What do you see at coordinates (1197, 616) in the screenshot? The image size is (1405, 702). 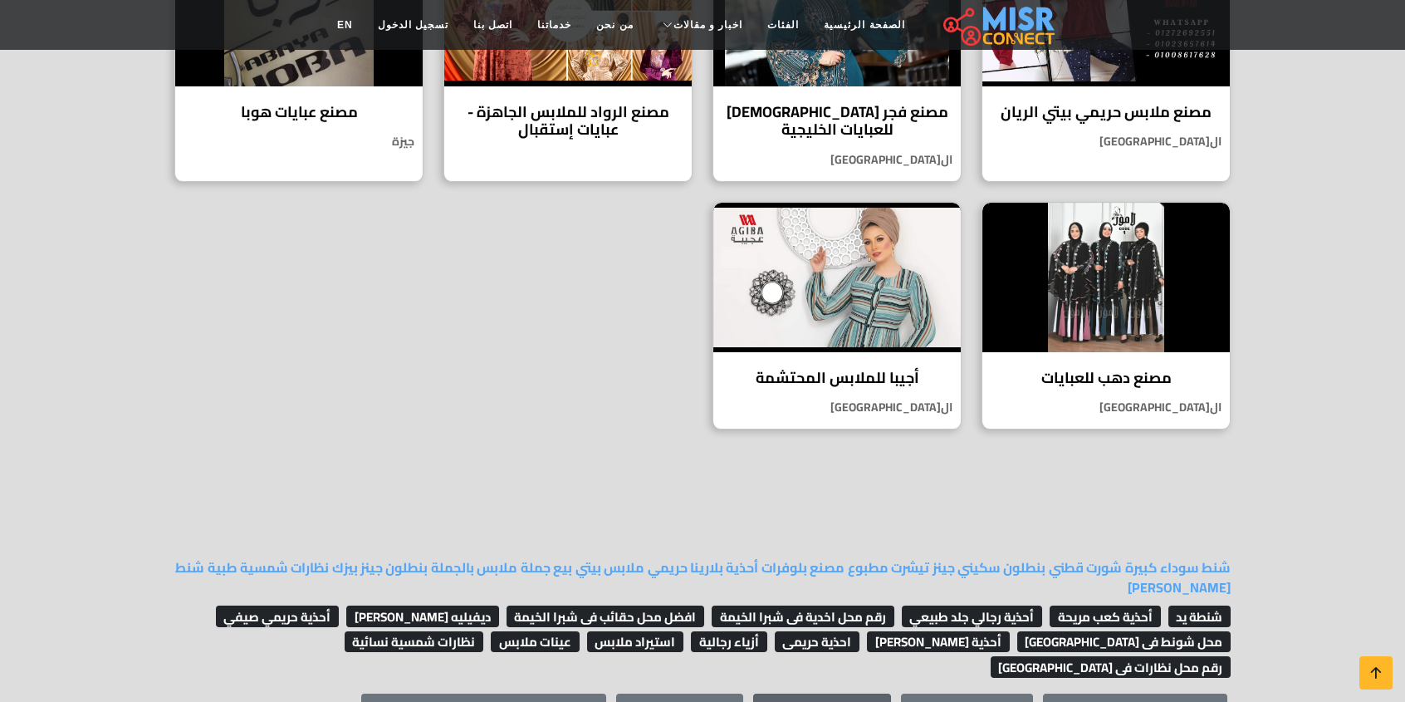 I see `a: شنطة يد` at bounding box center [1197, 616].